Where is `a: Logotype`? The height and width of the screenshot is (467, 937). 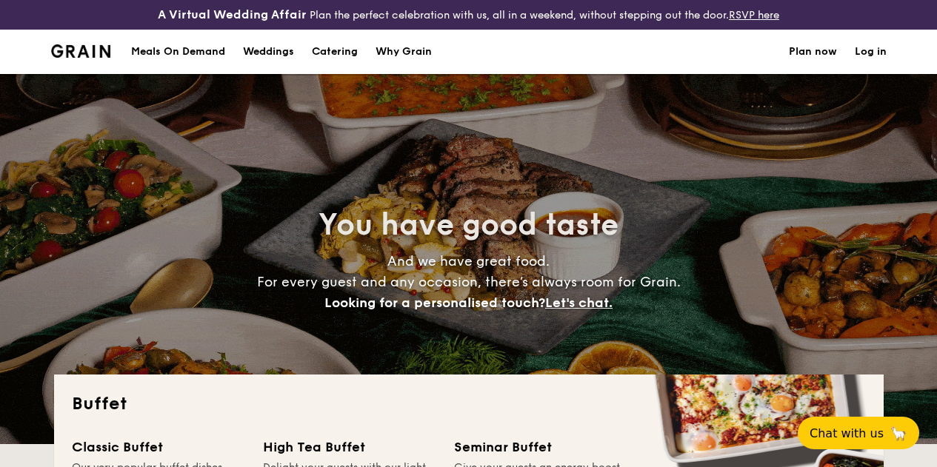 a: Logotype is located at coordinates (81, 51).